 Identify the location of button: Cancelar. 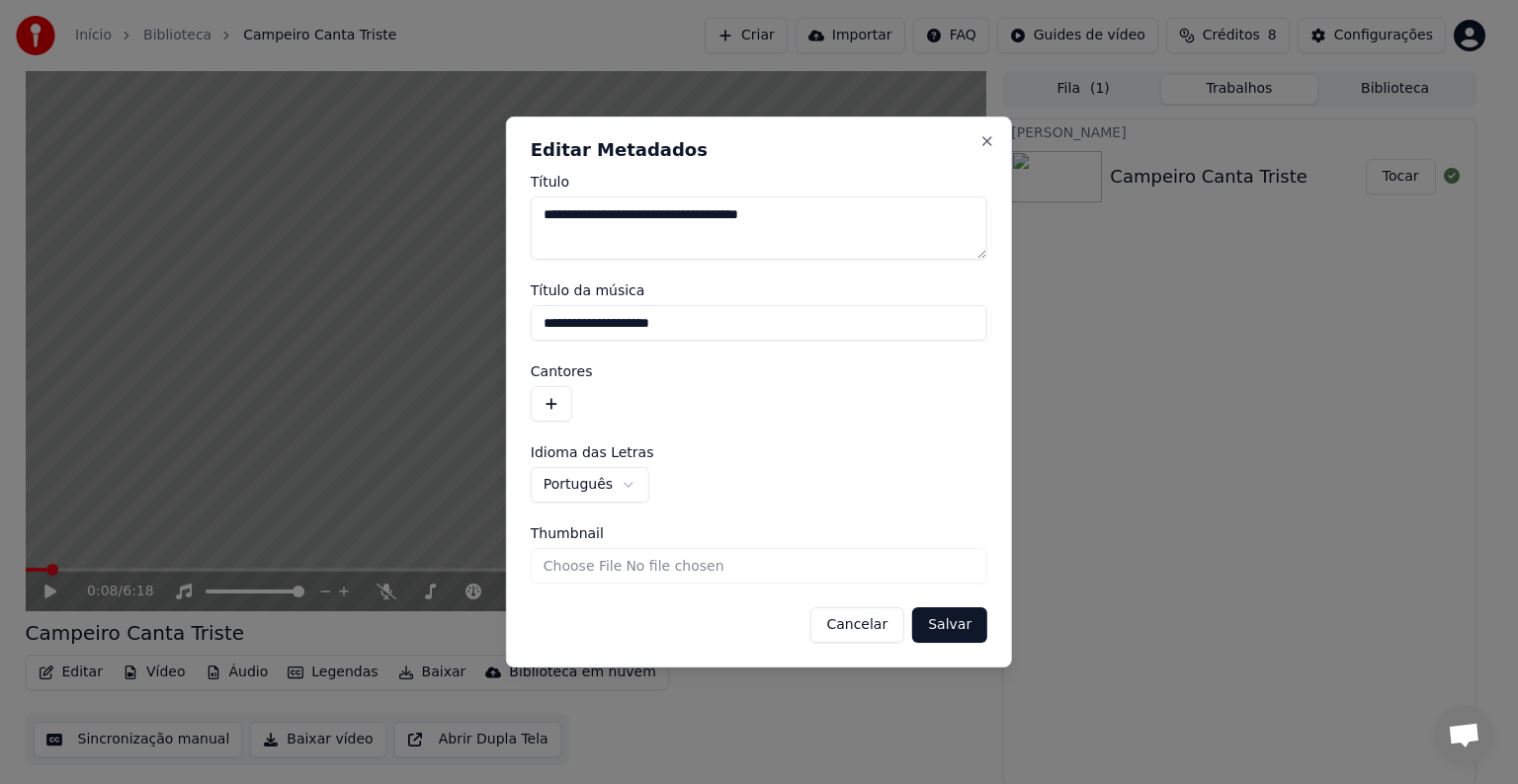
(857, 626).